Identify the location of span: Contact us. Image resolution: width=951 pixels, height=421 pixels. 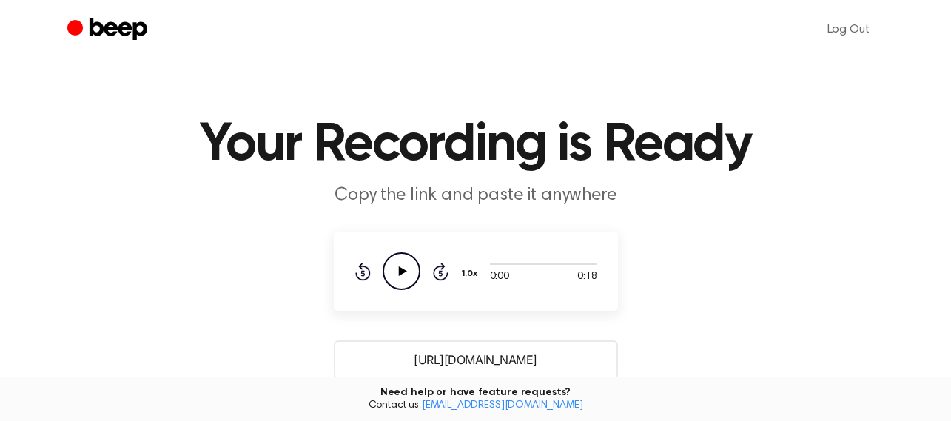
(475, 406).